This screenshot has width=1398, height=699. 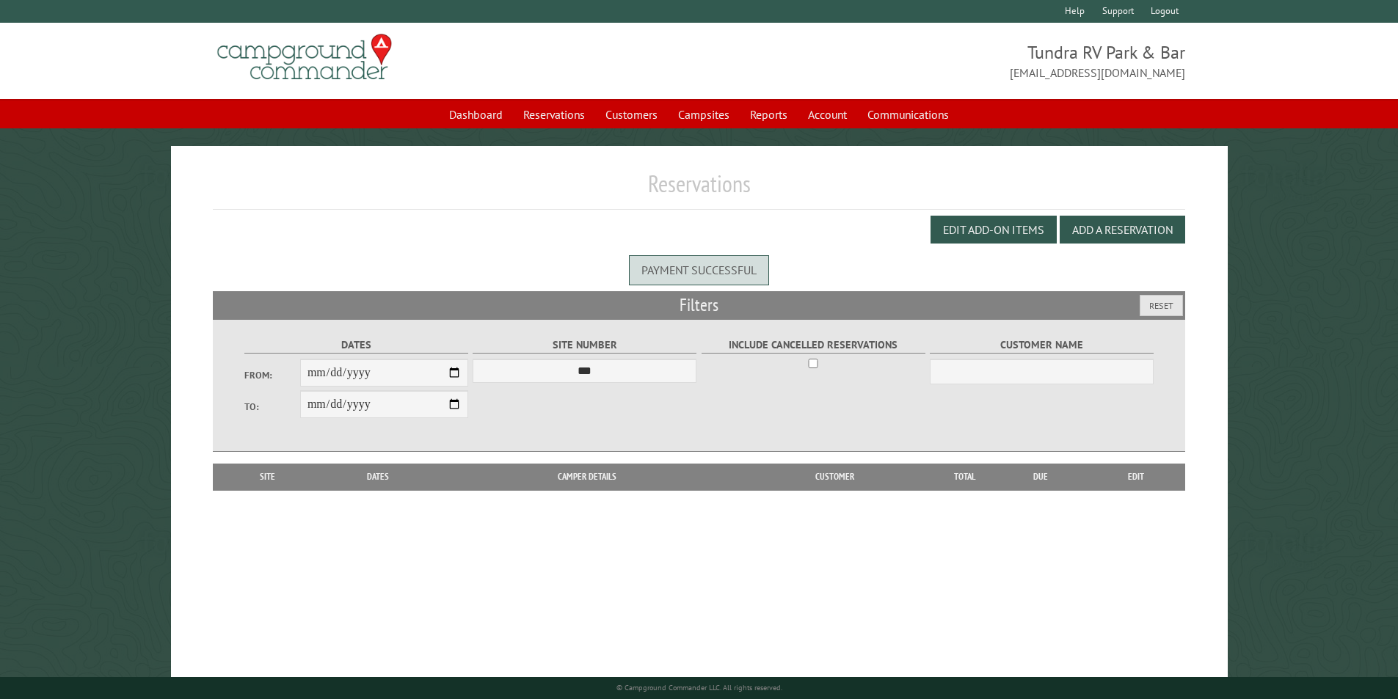 What do you see at coordinates (631, 114) in the screenshot?
I see `a: Customers` at bounding box center [631, 114].